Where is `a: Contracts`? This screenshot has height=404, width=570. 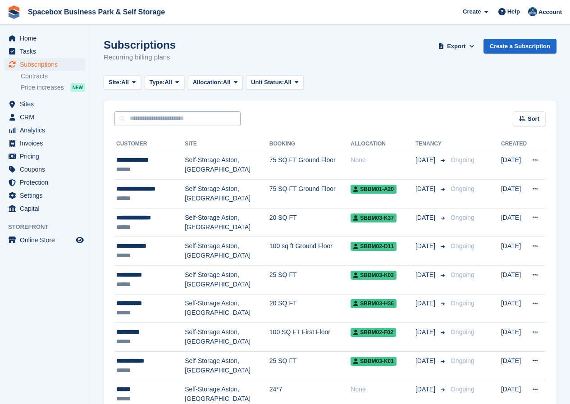 a: Contracts is located at coordinates (53, 76).